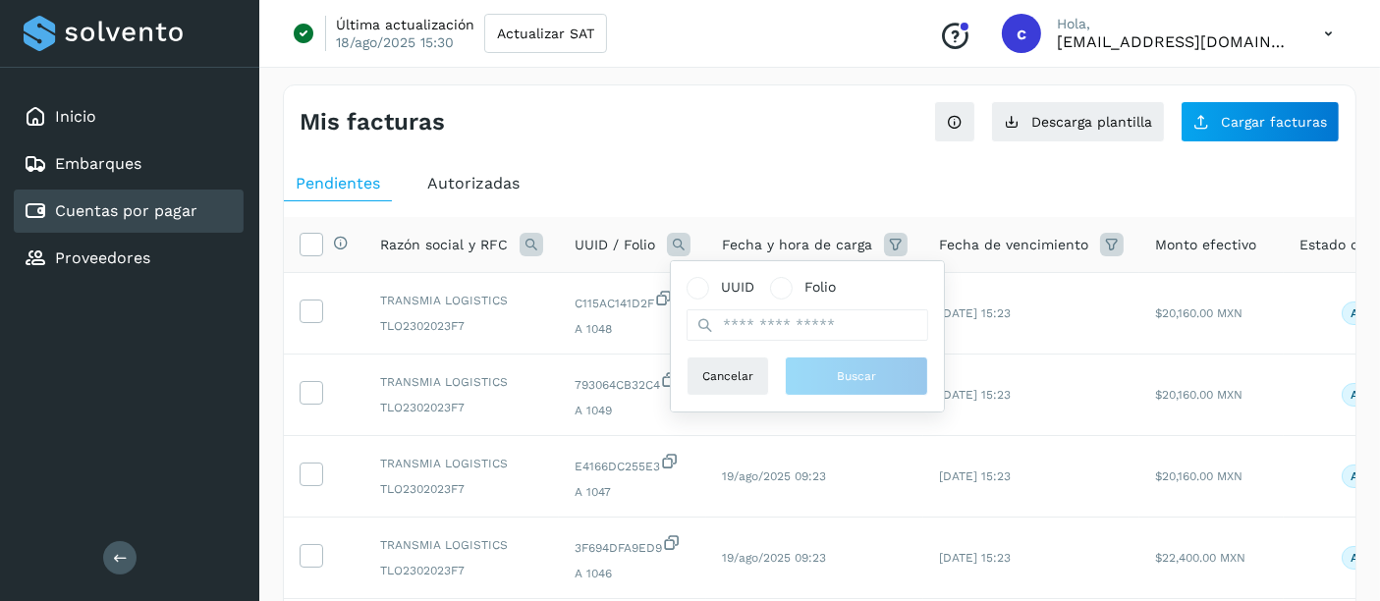 Image resolution: width=1380 pixels, height=601 pixels. Describe the element at coordinates (1174, 24) in the screenshot. I see `p: Hola,` at that location.